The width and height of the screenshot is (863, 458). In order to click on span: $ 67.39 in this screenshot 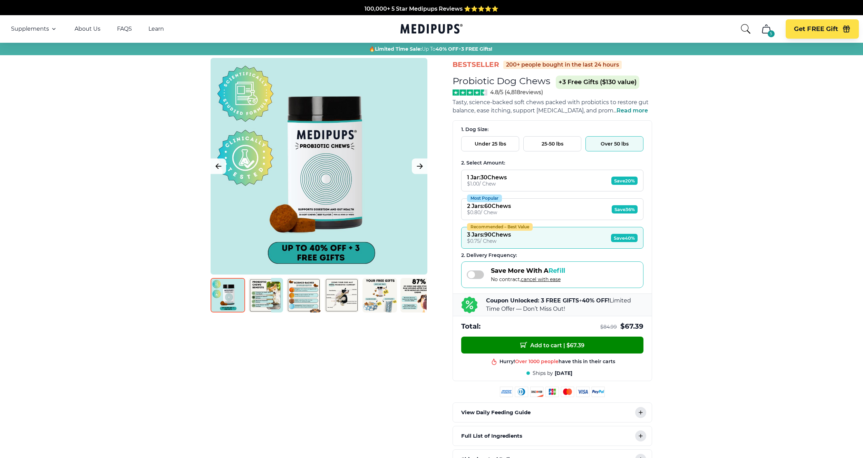, I will do `click(632, 327)`.